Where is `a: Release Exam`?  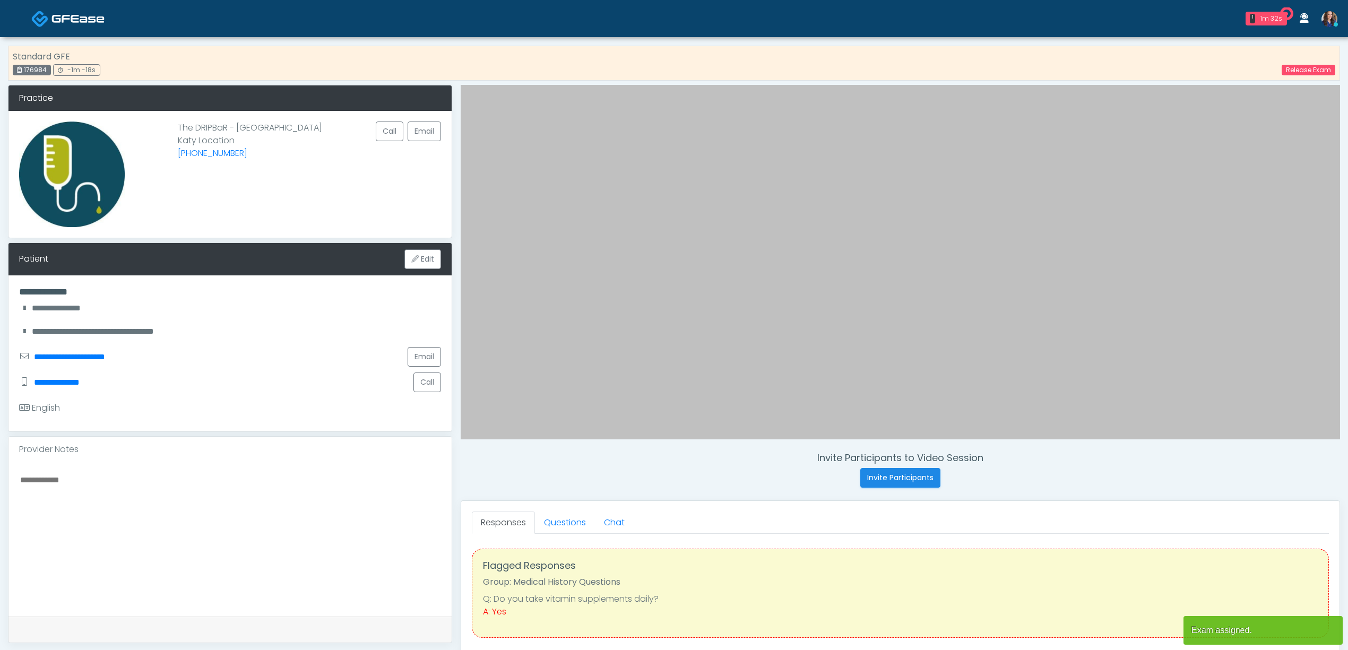 a: Release Exam is located at coordinates (1308, 70).